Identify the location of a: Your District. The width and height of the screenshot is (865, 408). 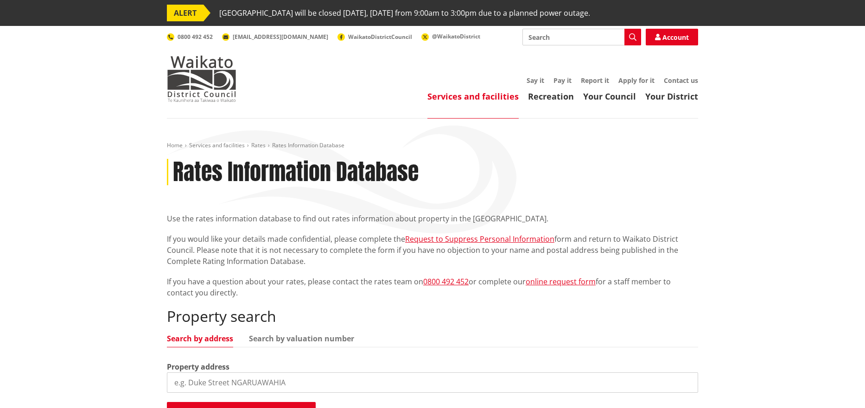
(671, 96).